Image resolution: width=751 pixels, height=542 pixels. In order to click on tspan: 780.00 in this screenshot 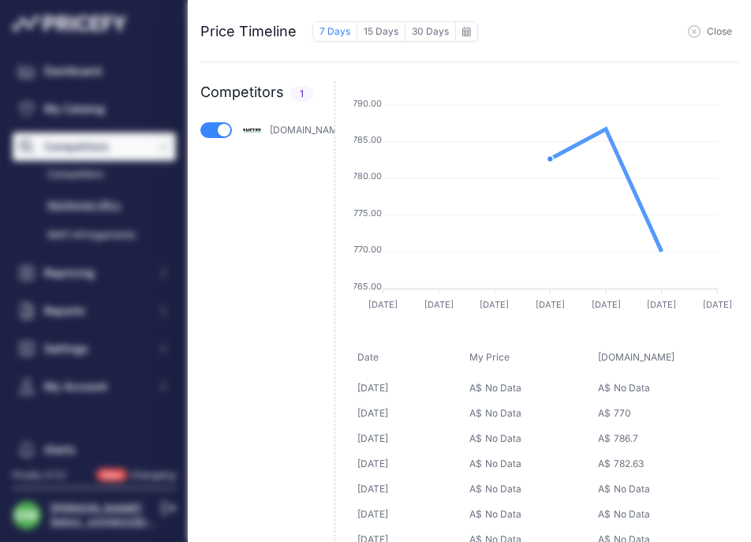, I will do `click(367, 176)`.